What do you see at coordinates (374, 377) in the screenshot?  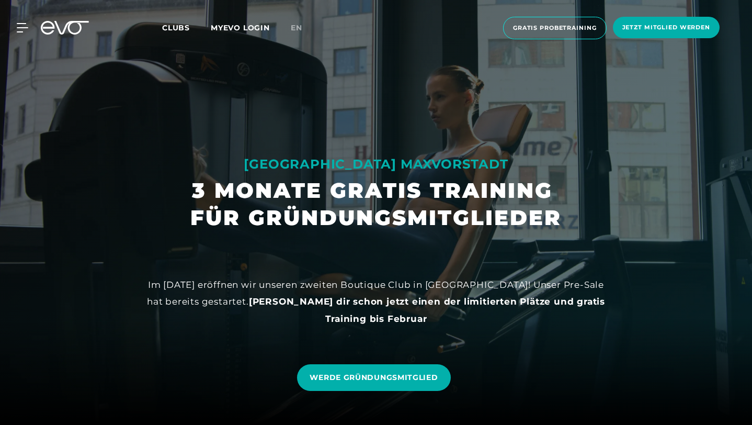 I see `span: WERDE GRÜNDUNGSMITGLIED` at bounding box center [374, 377].